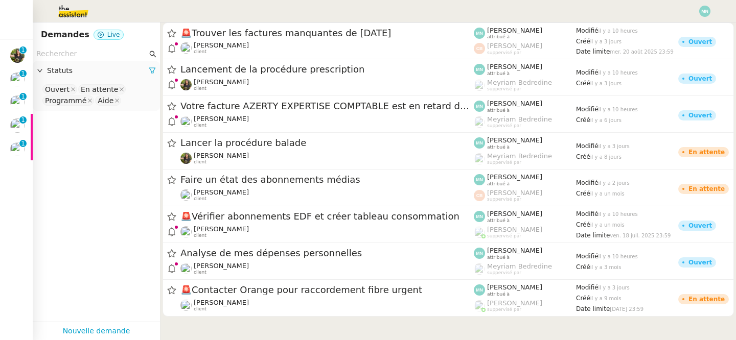  I want to click on span: mer. 20 août 2025 23:59, so click(641, 52).